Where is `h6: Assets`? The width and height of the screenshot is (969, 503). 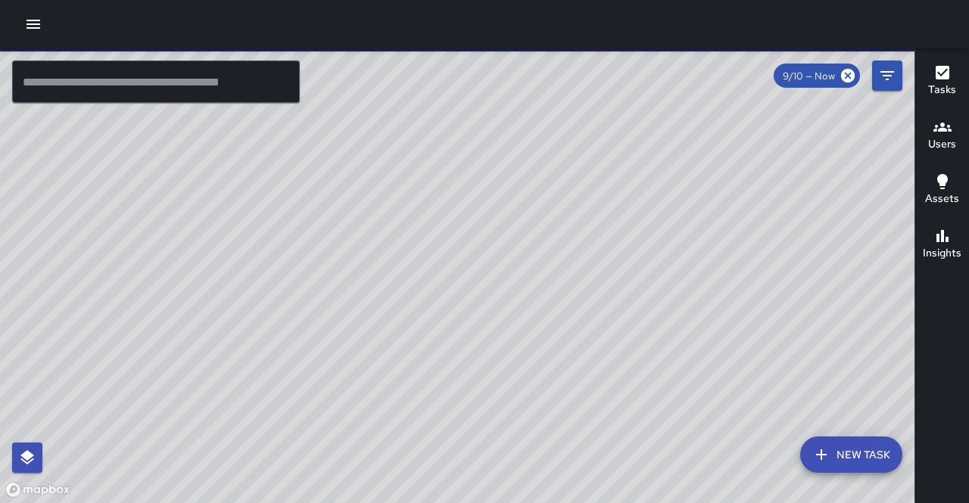 h6: Assets is located at coordinates (942, 199).